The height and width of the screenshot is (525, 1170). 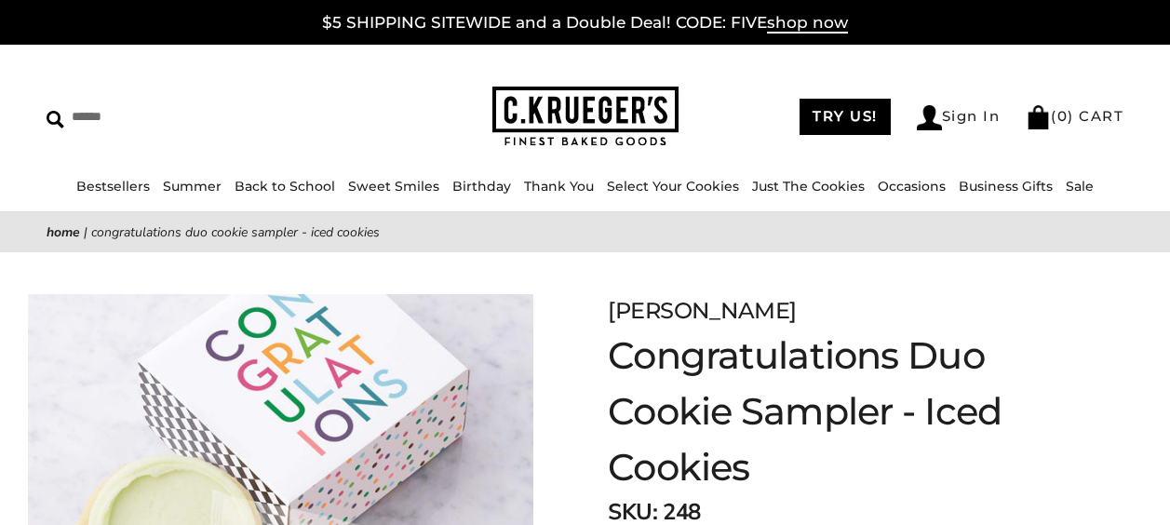 I want to click on nav: breadcrumbs, so click(x=585, y=232).